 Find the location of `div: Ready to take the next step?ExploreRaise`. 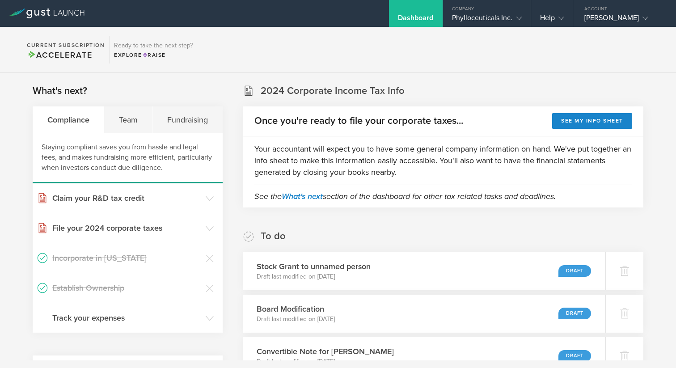

div: Ready to take the next step?ExploreRaise is located at coordinates (153, 50).